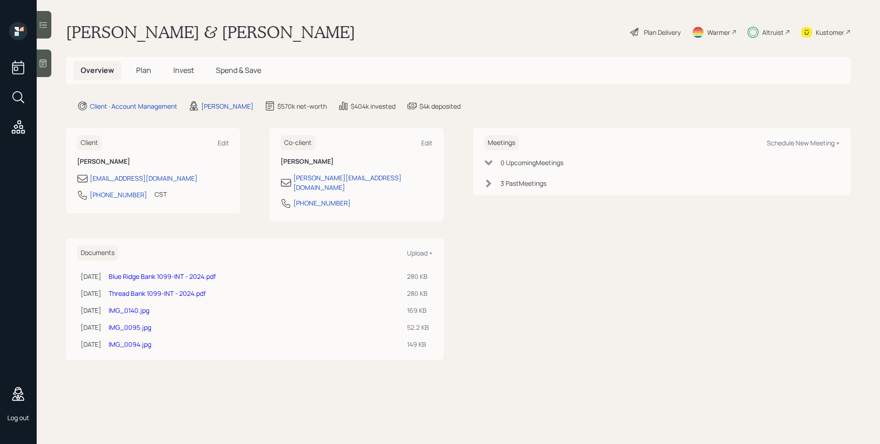 The width and height of the screenshot is (880, 444). What do you see at coordinates (773, 32) in the screenshot?
I see `div: Altruist` at bounding box center [773, 32].